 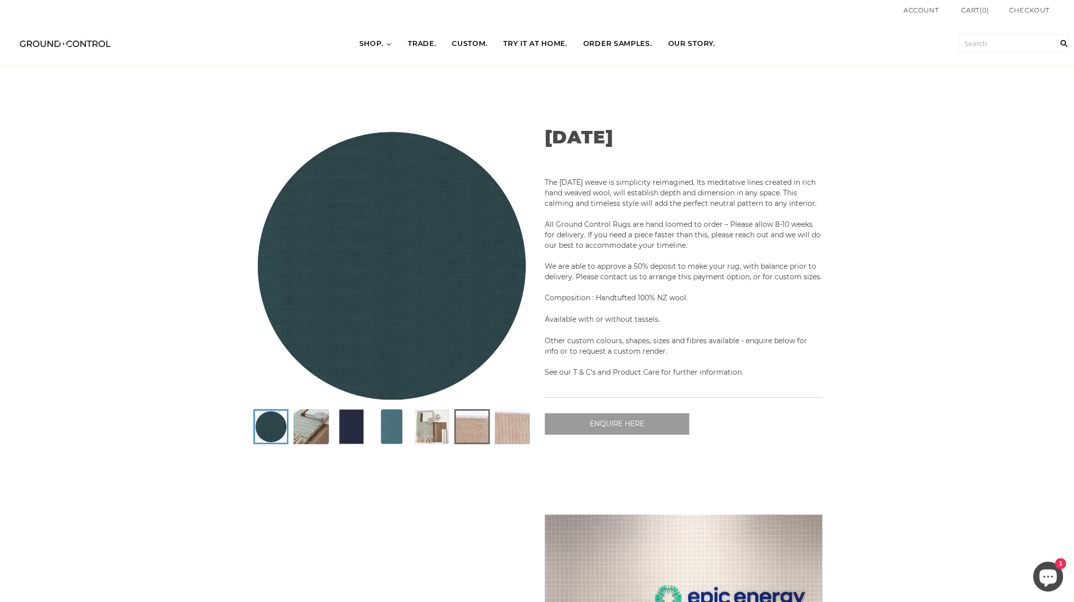 What do you see at coordinates (691, 44) in the screenshot?
I see `span: OUR STORY.` at bounding box center [691, 44].